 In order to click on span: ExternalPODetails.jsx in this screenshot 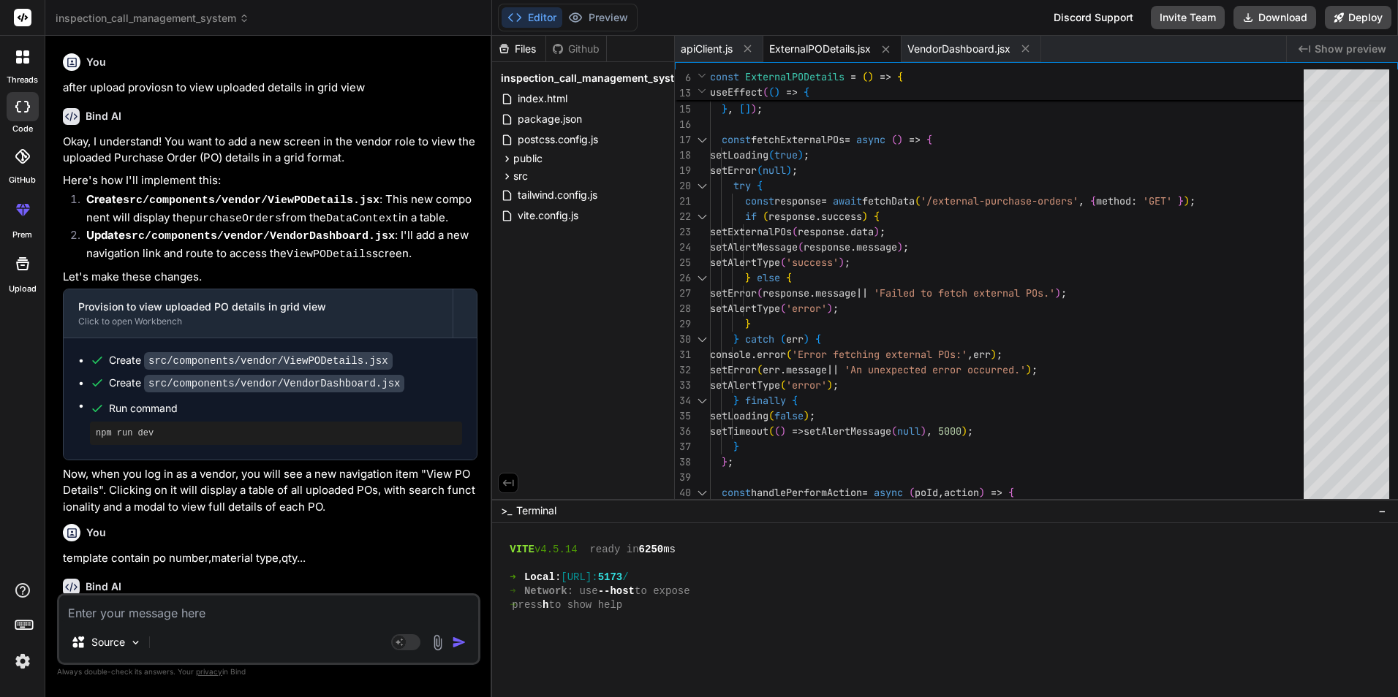, I will do `click(819, 49)`.